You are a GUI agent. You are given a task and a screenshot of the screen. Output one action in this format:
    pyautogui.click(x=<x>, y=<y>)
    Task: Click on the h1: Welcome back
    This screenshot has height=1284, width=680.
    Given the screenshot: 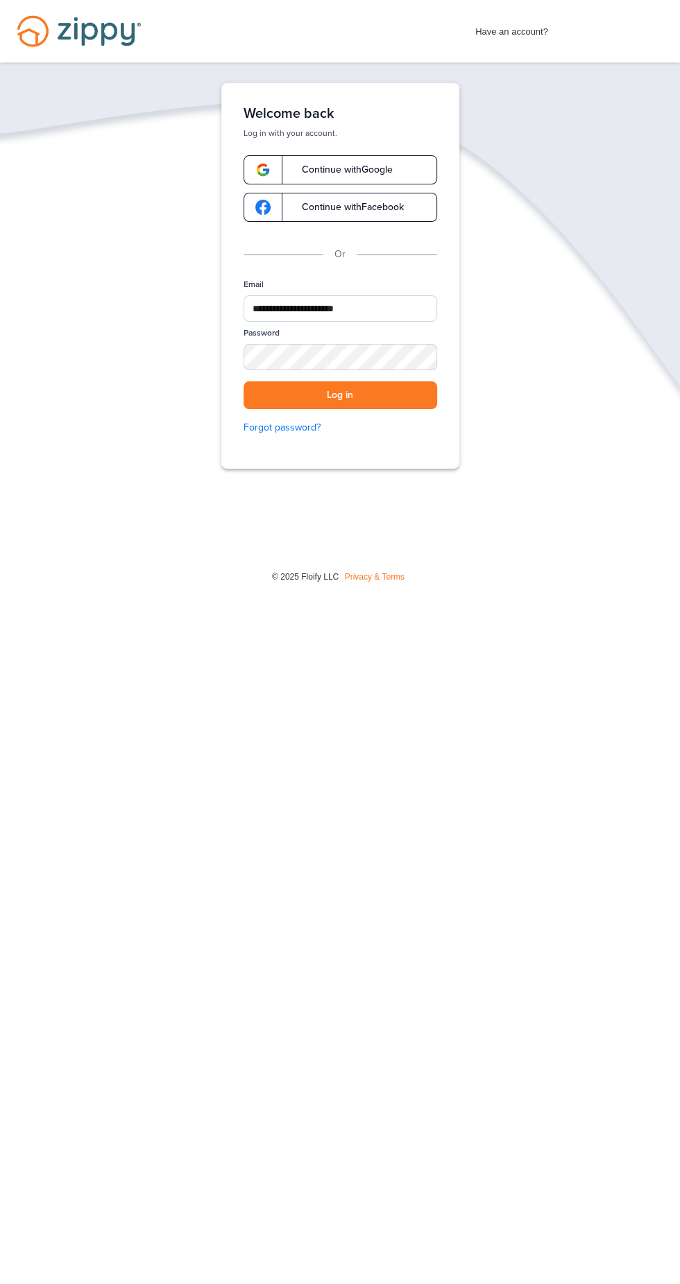 What is the action you would take?
    pyautogui.click(x=340, y=114)
    